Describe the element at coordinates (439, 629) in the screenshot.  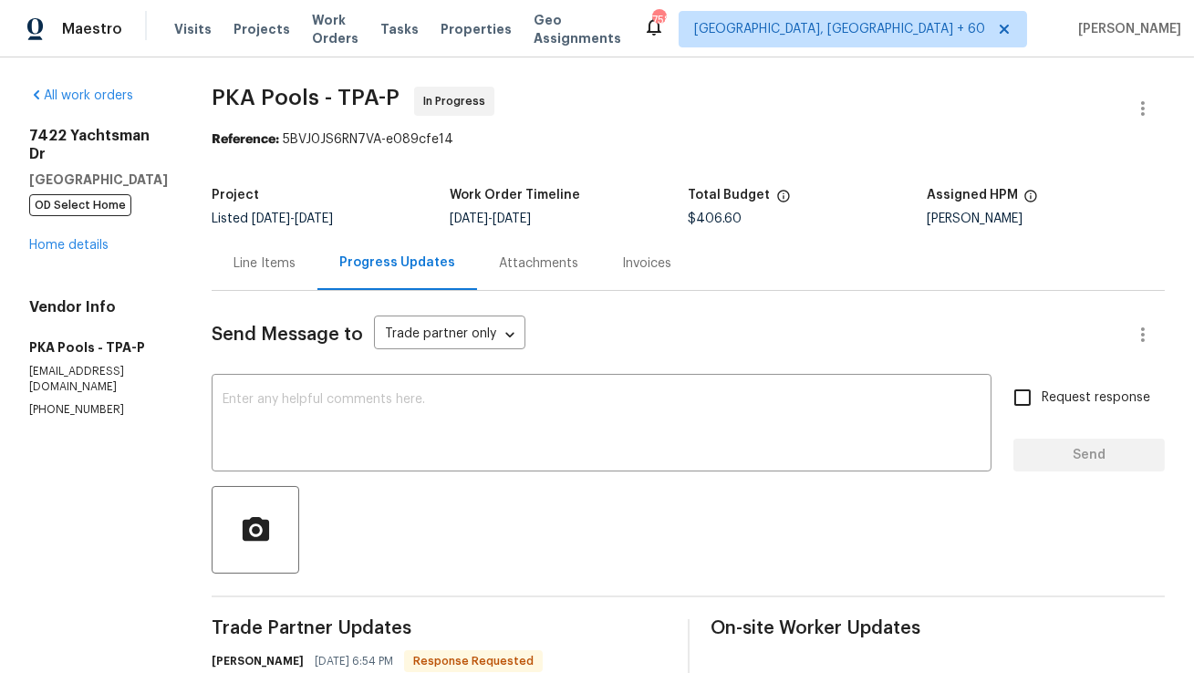
I see `span: Trade Partner Updates` at that location.